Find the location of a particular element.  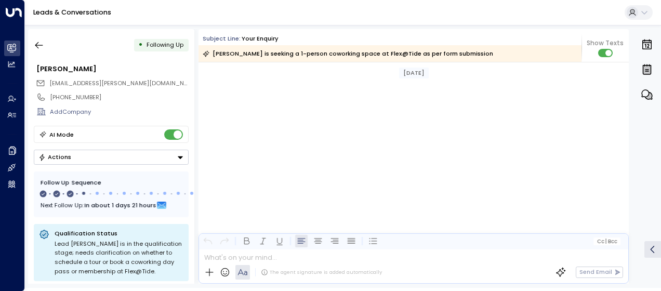

a: Leads & Conversations is located at coordinates (72, 12).